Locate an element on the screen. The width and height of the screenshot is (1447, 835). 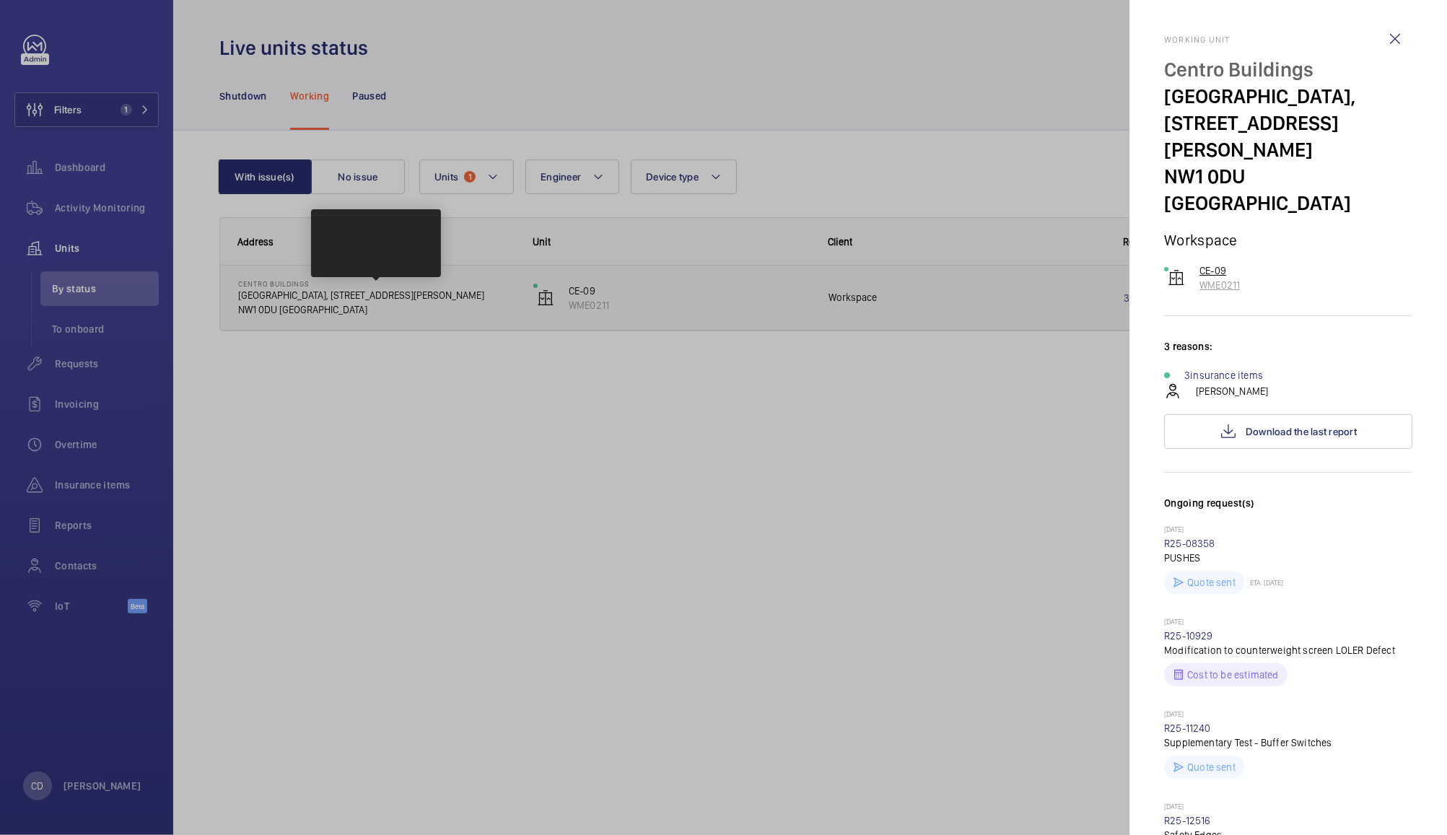
img: elevator.svg is located at coordinates (1177, 278).